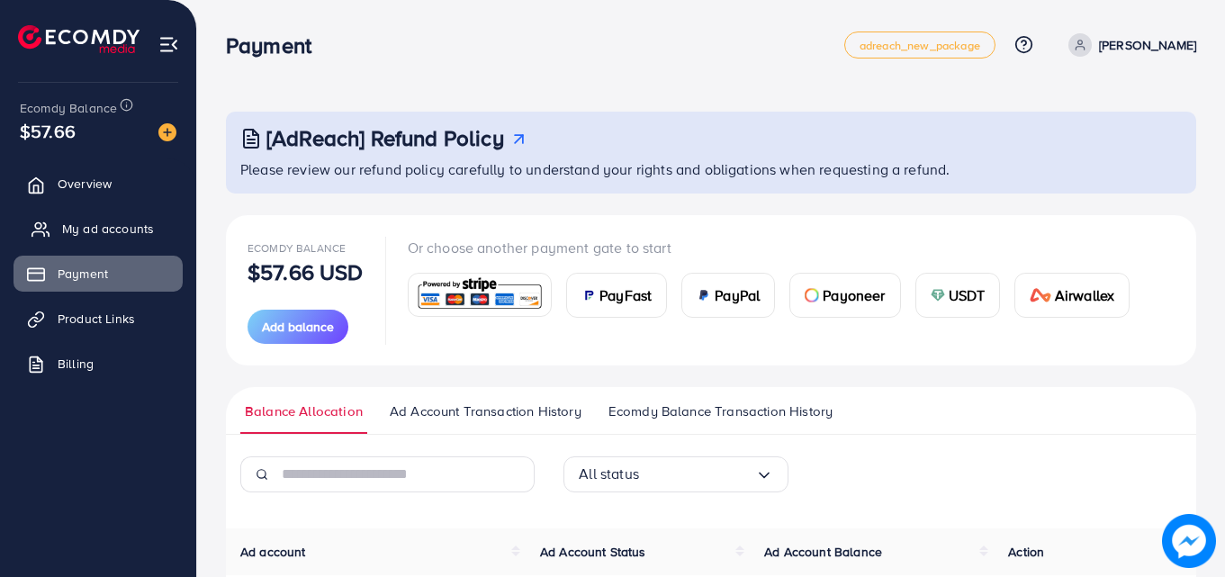 The image size is (1225, 577). Describe the element at coordinates (305, 272) in the screenshot. I see `p: $57.66 USD` at that location.